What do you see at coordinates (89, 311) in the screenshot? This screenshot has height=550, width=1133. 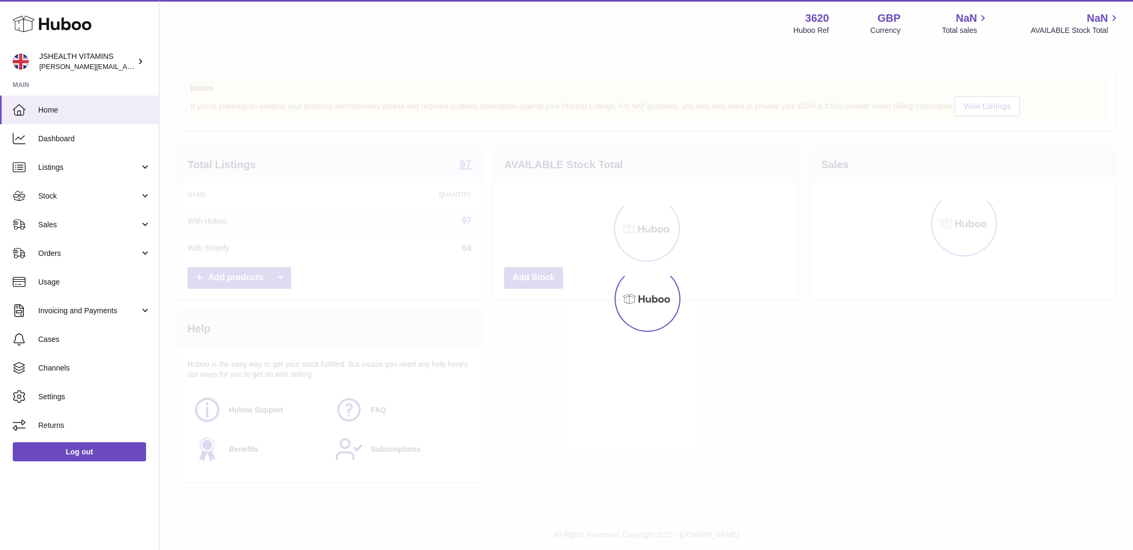 I see `span: Invoicing and Payments` at bounding box center [89, 311].